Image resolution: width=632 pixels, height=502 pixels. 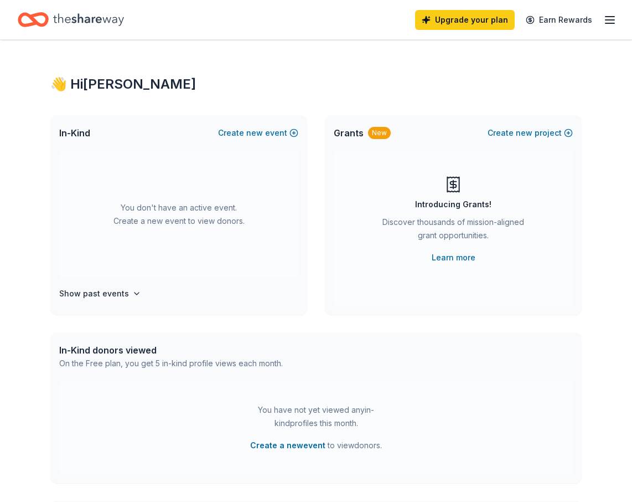 What do you see at coordinates (75, 133) in the screenshot?
I see `span: In-Kind` at bounding box center [75, 133].